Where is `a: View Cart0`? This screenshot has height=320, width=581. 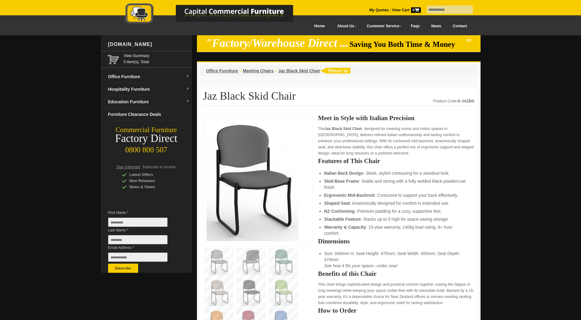 a: View Cart0 is located at coordinates (406, 10).